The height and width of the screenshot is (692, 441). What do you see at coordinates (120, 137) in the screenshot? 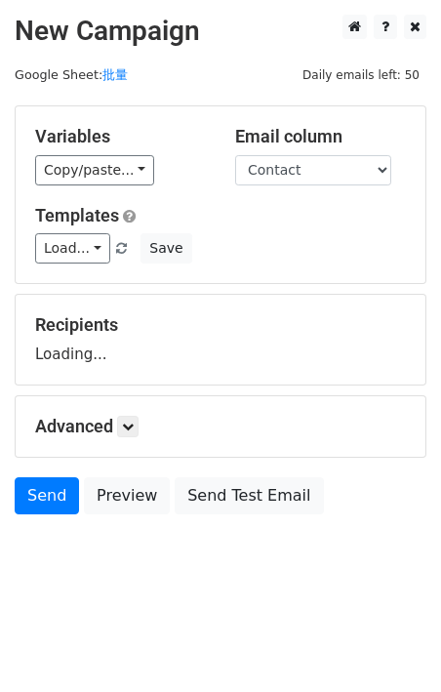
I see `h5: Variables` at bounding box center [120, 137].